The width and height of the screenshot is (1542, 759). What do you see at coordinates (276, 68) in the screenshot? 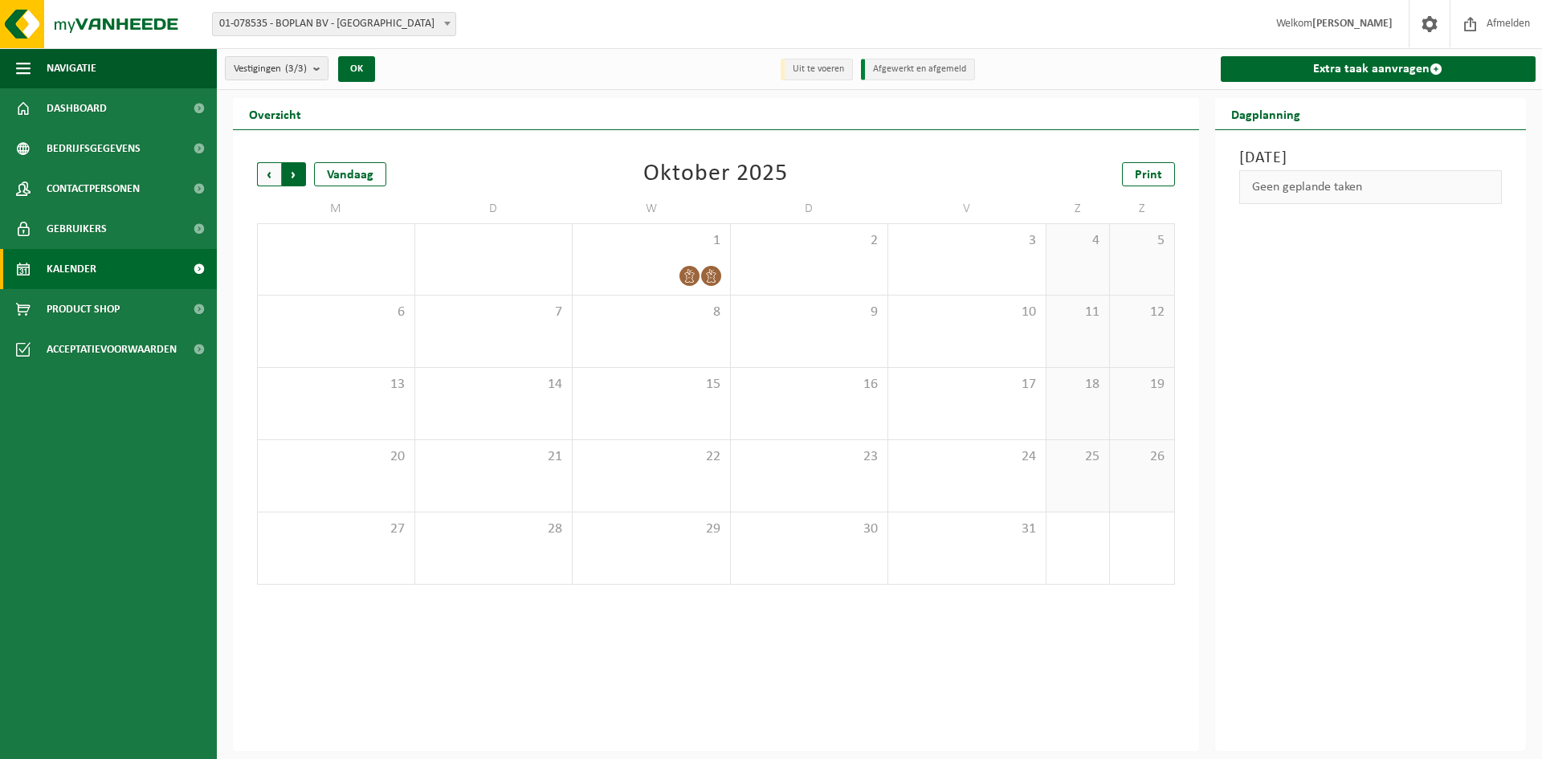
I see `button: Vestigingen(3/3)` at bounding box center [276, 68].